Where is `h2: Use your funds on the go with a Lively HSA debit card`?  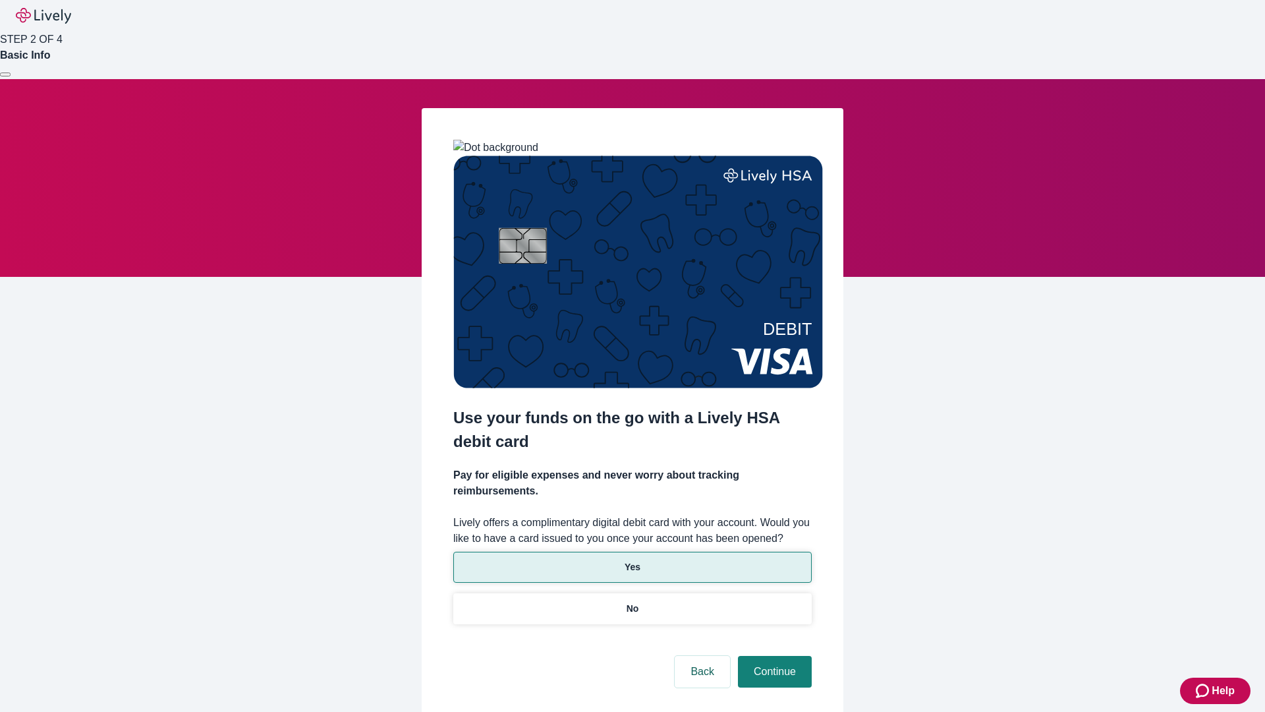 h2: Use your funds on the go with a Lively HSA debit card is located at coordinates (633, 430).